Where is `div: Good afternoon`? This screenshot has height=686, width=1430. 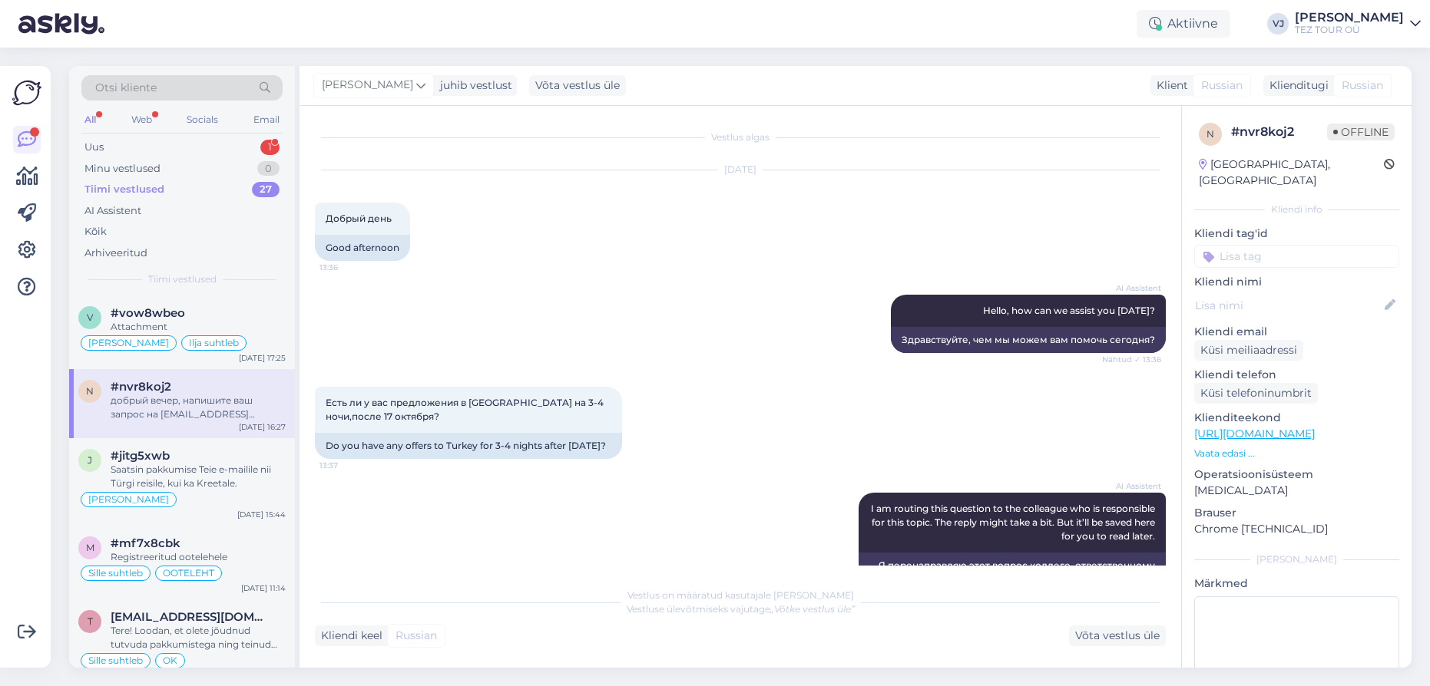
div: Good afternoon is located at coordinates (362, 248).